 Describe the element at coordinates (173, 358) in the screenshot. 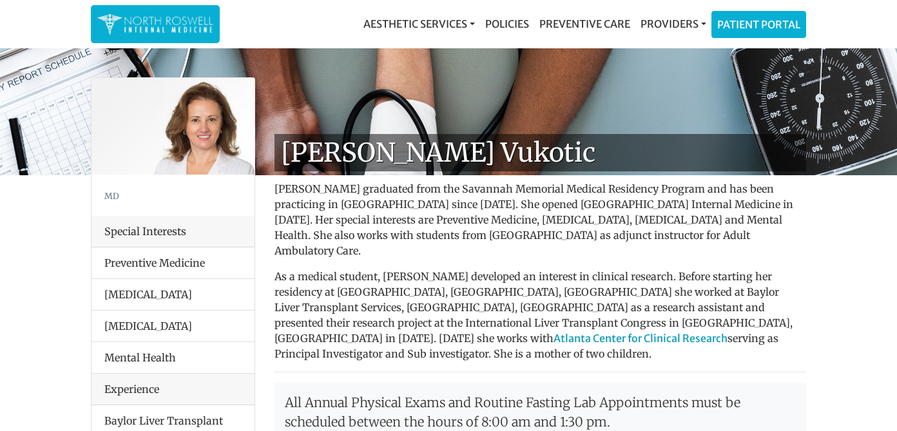

I see `li: Mental Health` at that location.